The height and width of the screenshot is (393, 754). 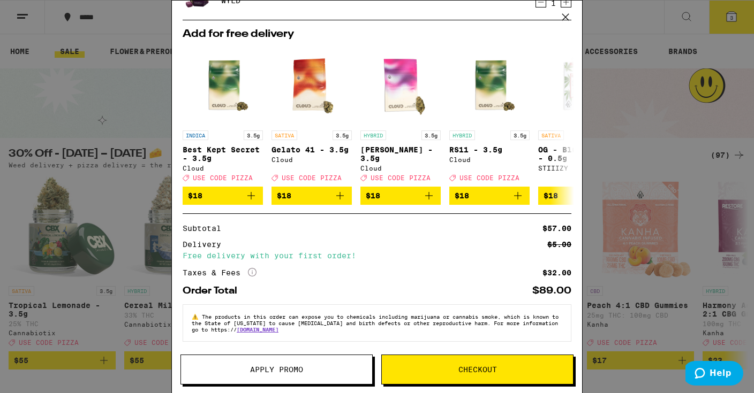 What do you see at coordinates (219, 273) in the screenshot?
I see `div: Taxes & Fees` at bounding box center [219, 273].